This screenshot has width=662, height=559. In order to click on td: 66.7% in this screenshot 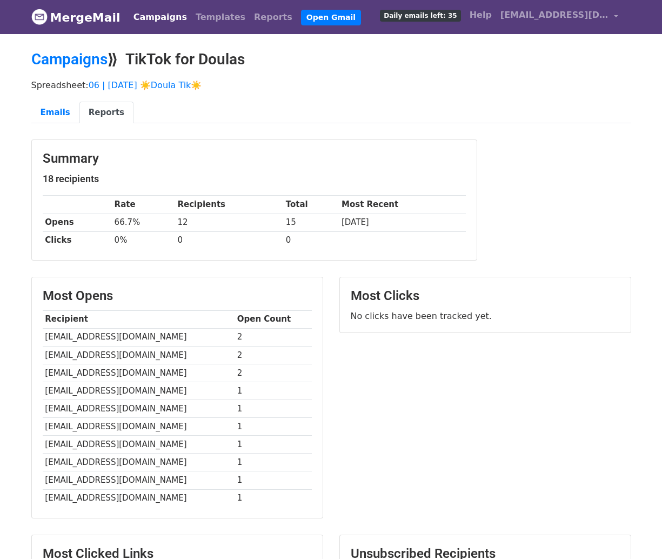, I will do `click(143, 222)`.